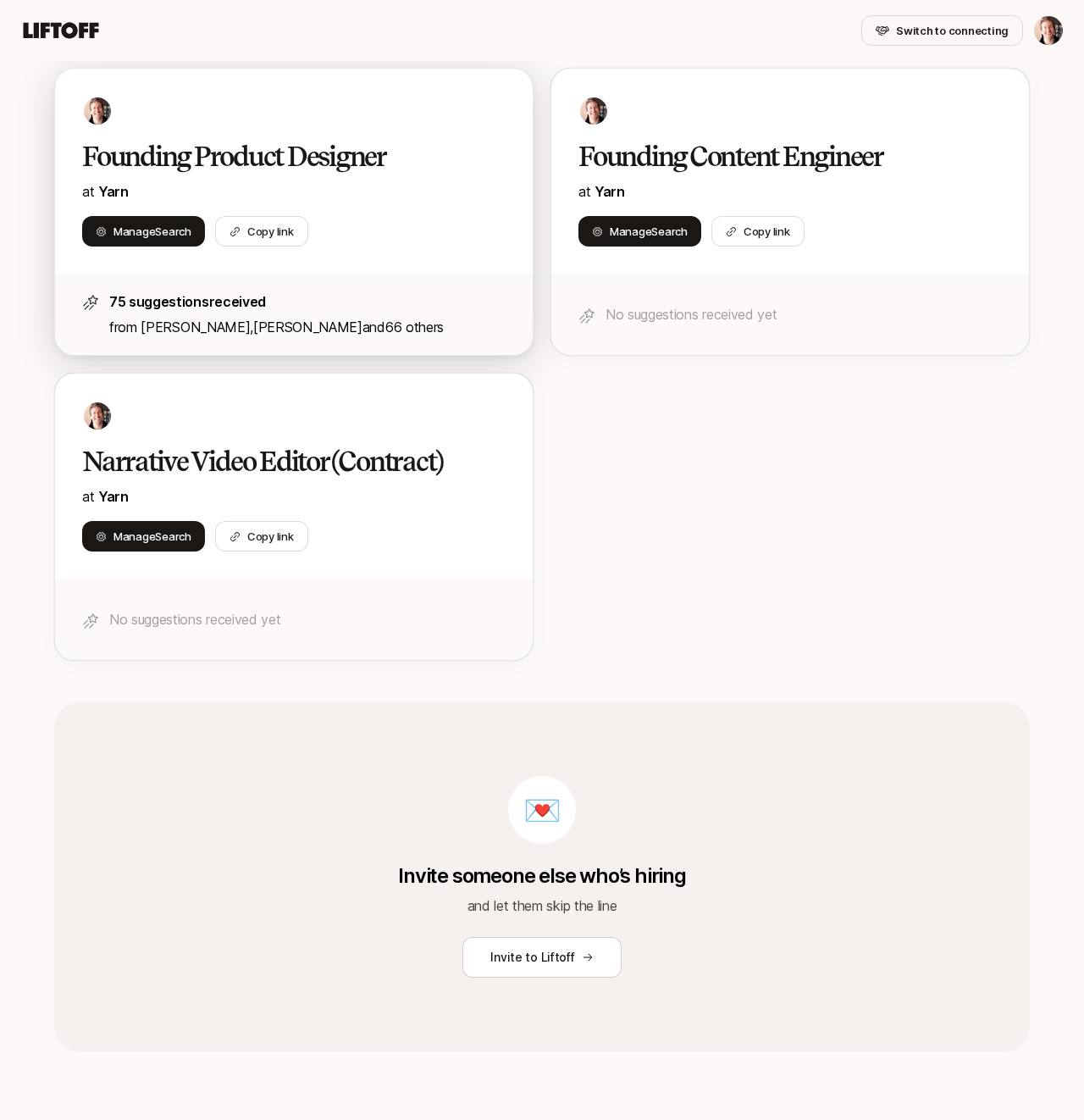 The width and height of the screenshot is (1084, 1120). Describe the element at coordinates (414, 327) in the screenshot. I see `span: 66 others` at that location.